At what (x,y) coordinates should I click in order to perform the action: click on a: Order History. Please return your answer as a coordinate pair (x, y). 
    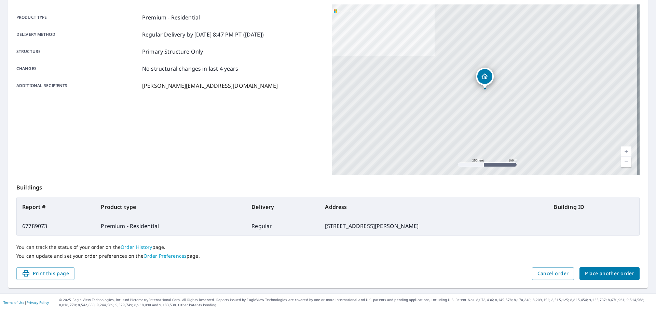
    Looking at the image, I should click on (136, 247).